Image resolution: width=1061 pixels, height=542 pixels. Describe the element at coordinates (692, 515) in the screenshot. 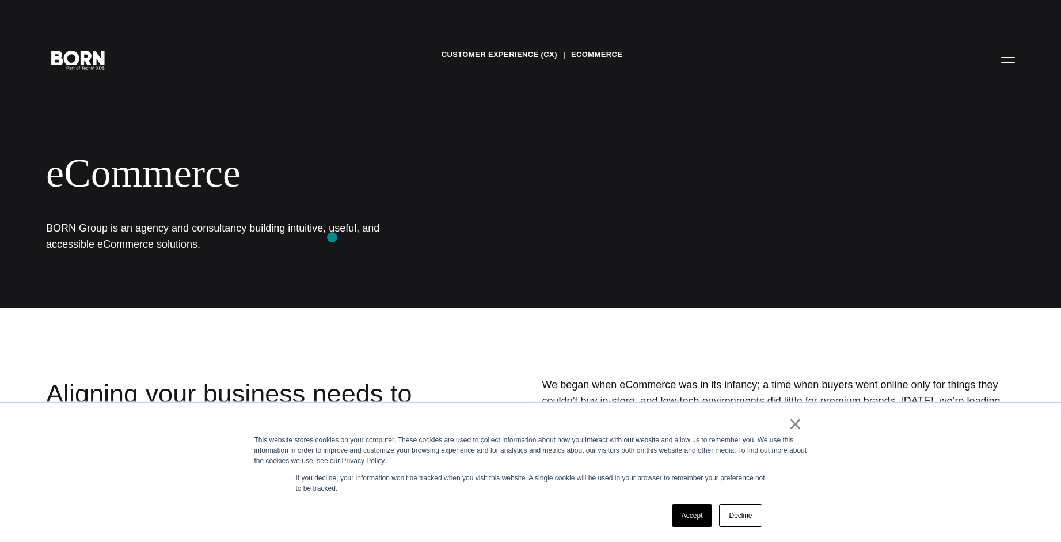

I see `a: Accept` at that location.